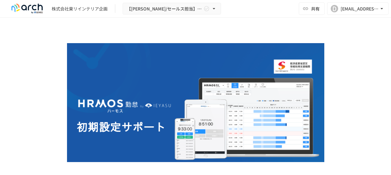  Describe the element at coordinates (335, 9) in the screenshot. I see `div: D` at that location.